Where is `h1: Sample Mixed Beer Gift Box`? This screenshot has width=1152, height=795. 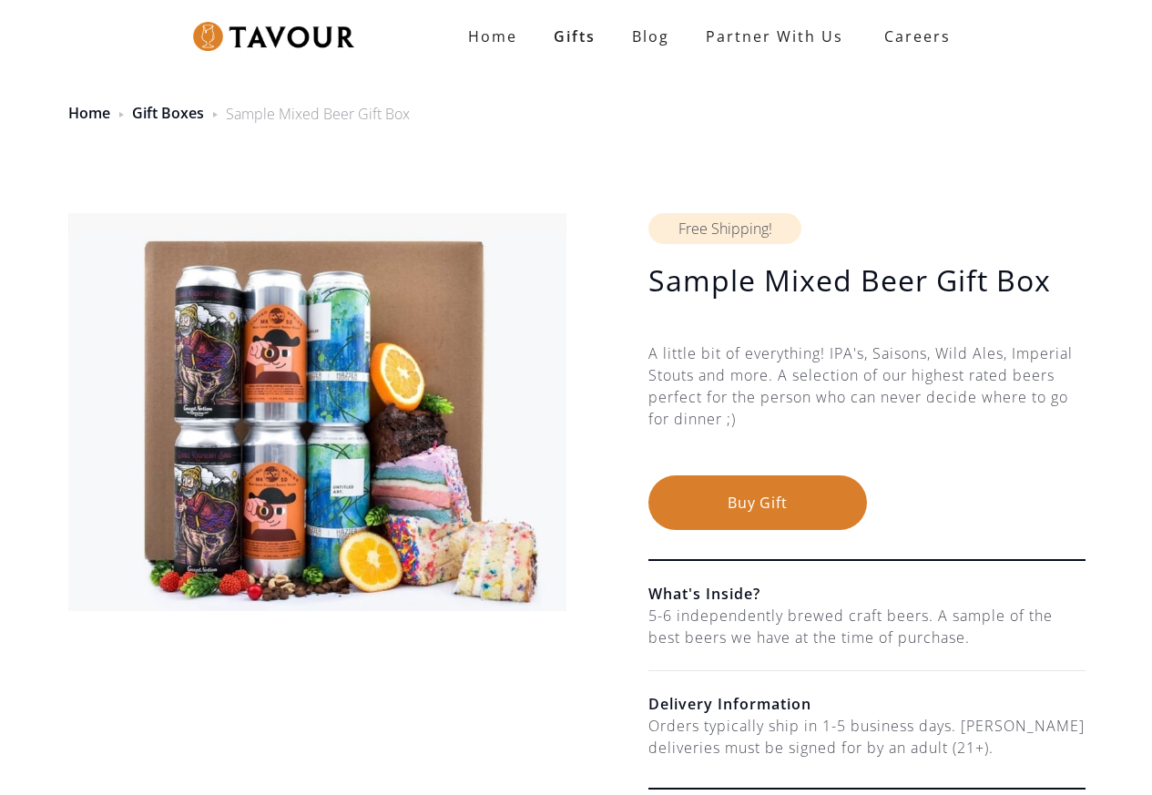
h1: Sample Mixed Beer Gift Box is located at coordinates (867, 280).